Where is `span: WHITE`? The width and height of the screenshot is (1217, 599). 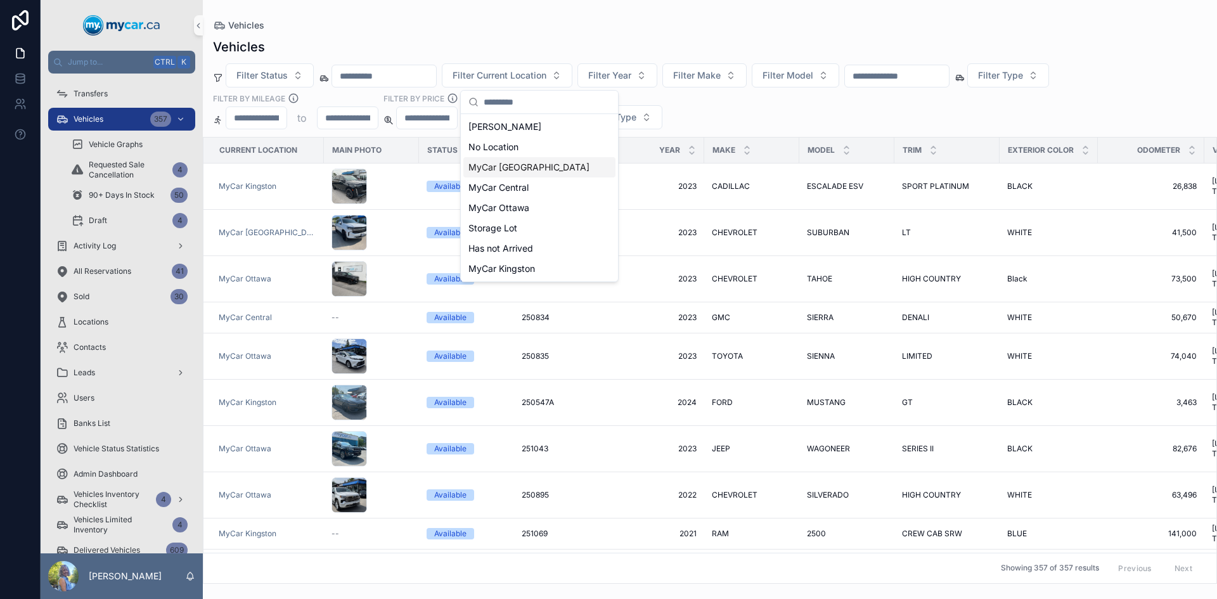
span: WHITE is located at coordinates (1019, 356).